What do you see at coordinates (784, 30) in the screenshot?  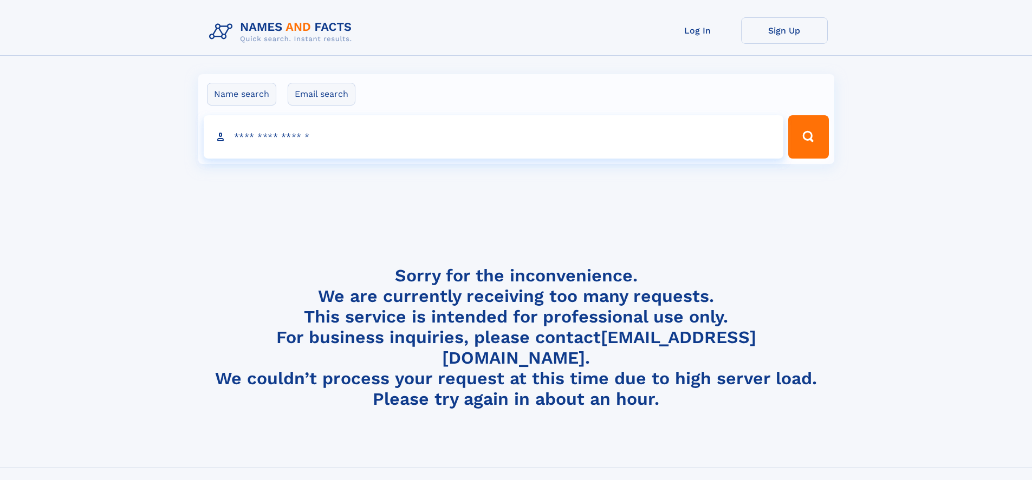 I see `a: Sign Up` at bounding box center [784, 30].